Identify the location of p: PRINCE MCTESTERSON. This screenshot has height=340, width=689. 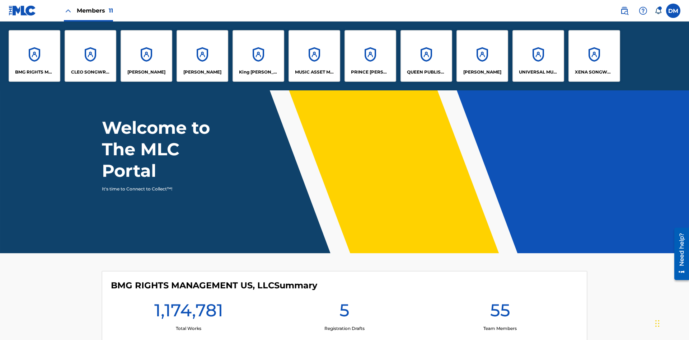
(370, 72).